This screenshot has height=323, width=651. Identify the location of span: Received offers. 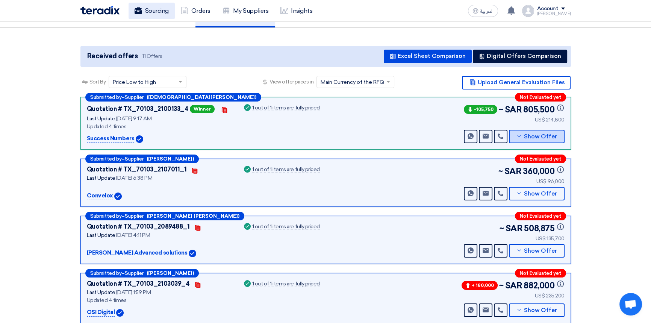
(112, 56).